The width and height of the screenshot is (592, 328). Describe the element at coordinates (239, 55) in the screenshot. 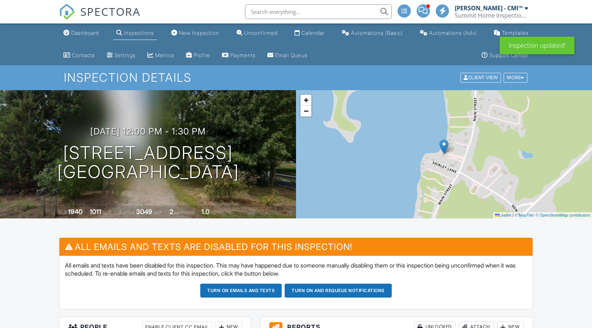

I see `a: Payments` at that location.